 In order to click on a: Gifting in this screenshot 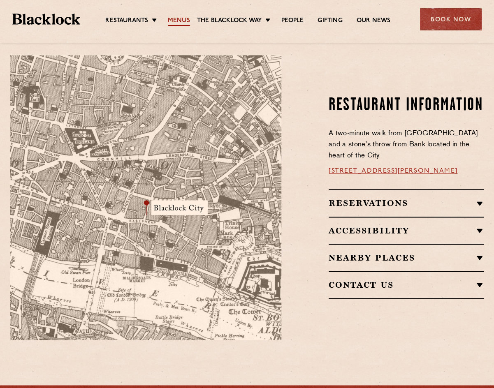, I will do `click(330, 21)`.